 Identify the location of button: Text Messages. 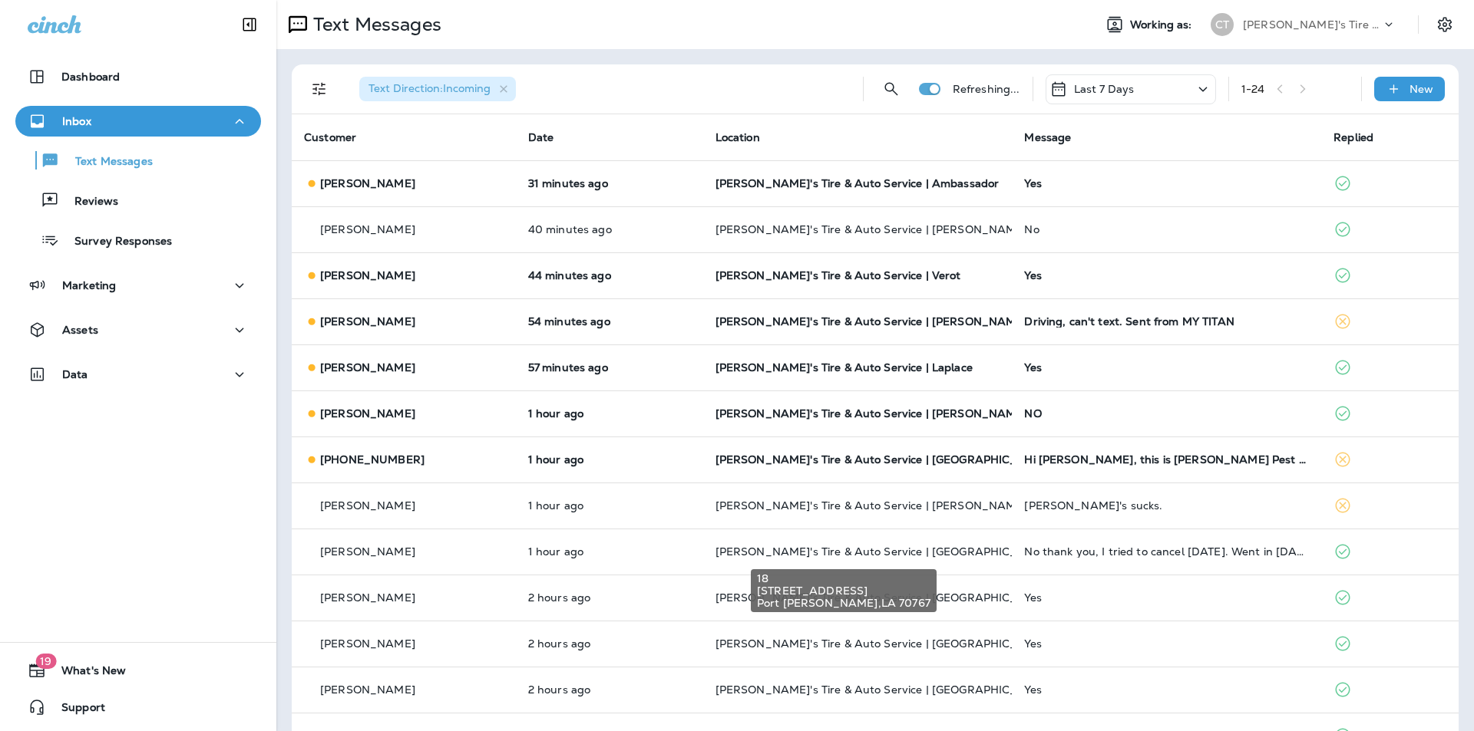
(138, 160).